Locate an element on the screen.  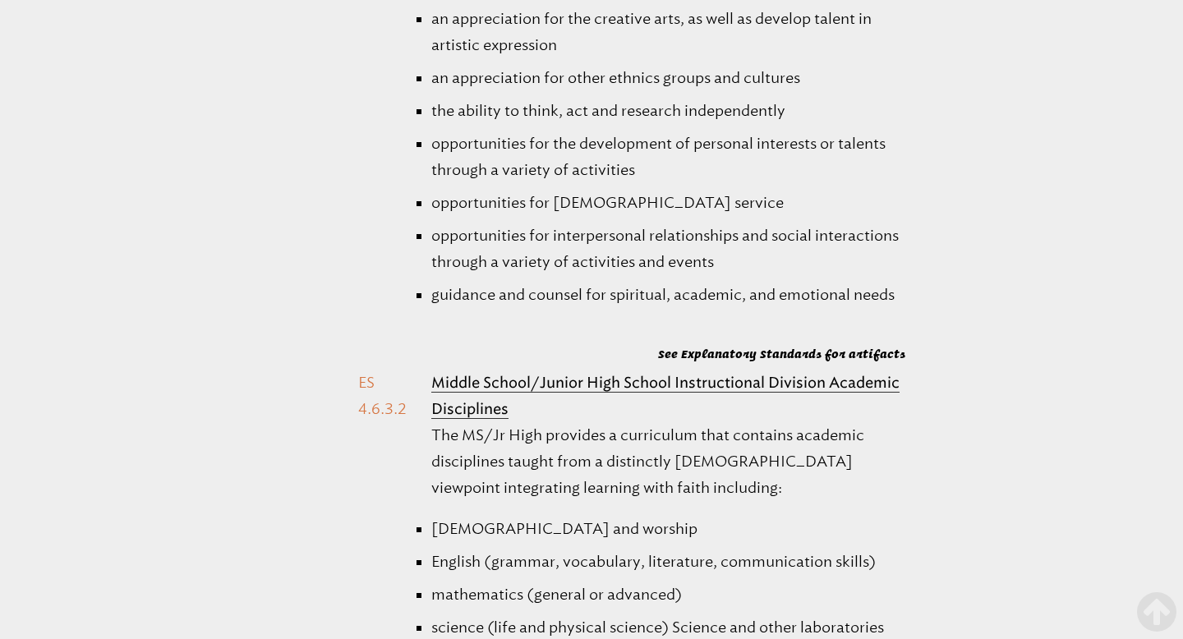
li: mathematics (general or advanced) is located at coordinates (668, 595).